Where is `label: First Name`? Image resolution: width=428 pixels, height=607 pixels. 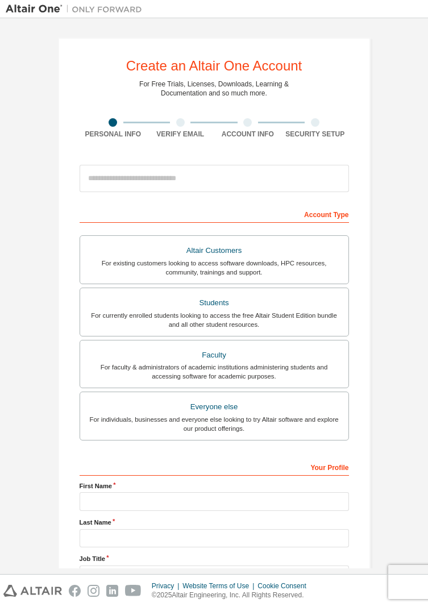 label: First Name is located at coordinates (214, 486).